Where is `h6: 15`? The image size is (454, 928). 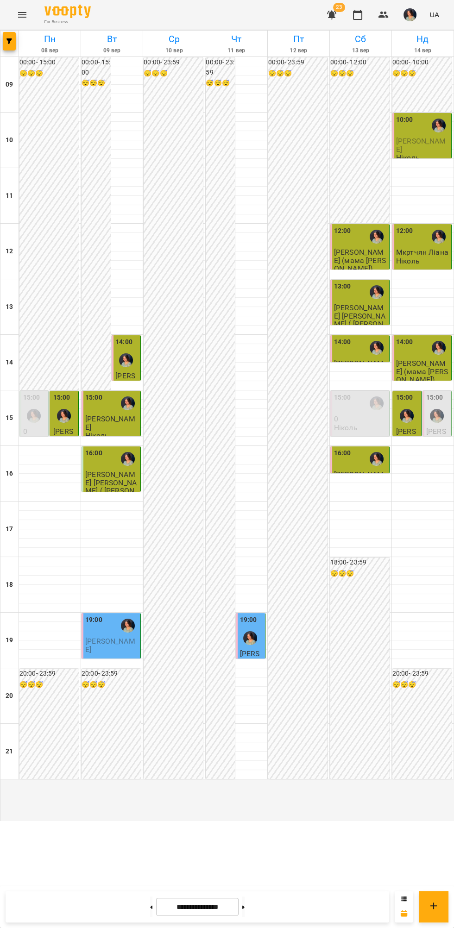
h6: 15 is located at coordinates (9, 418).